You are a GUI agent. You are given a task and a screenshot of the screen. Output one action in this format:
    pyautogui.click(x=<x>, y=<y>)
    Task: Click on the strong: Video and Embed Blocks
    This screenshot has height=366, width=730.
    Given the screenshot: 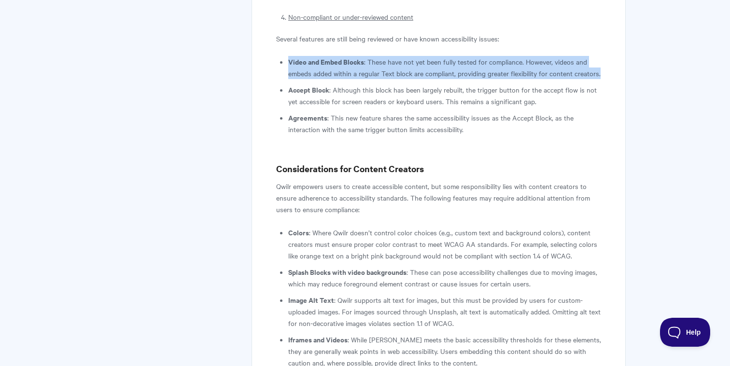 What is the action you would take?
    pyautogui.click(x=326, y=61)
    